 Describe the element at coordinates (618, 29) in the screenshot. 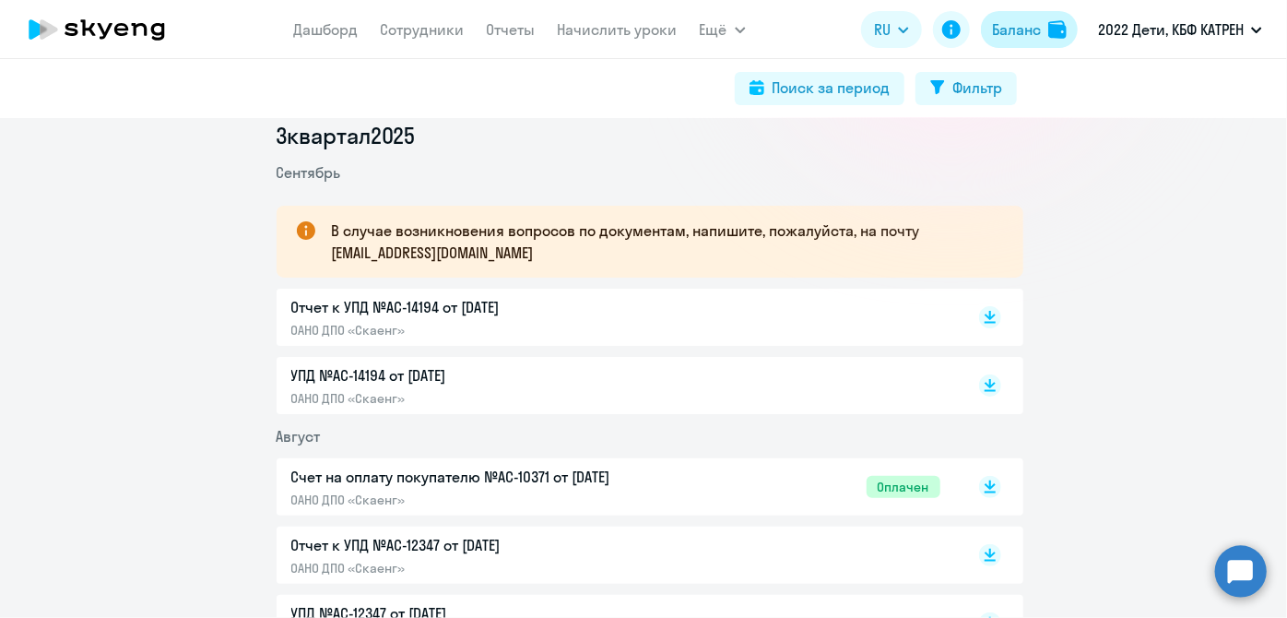

I see `a: Начислить уроки` at that location.